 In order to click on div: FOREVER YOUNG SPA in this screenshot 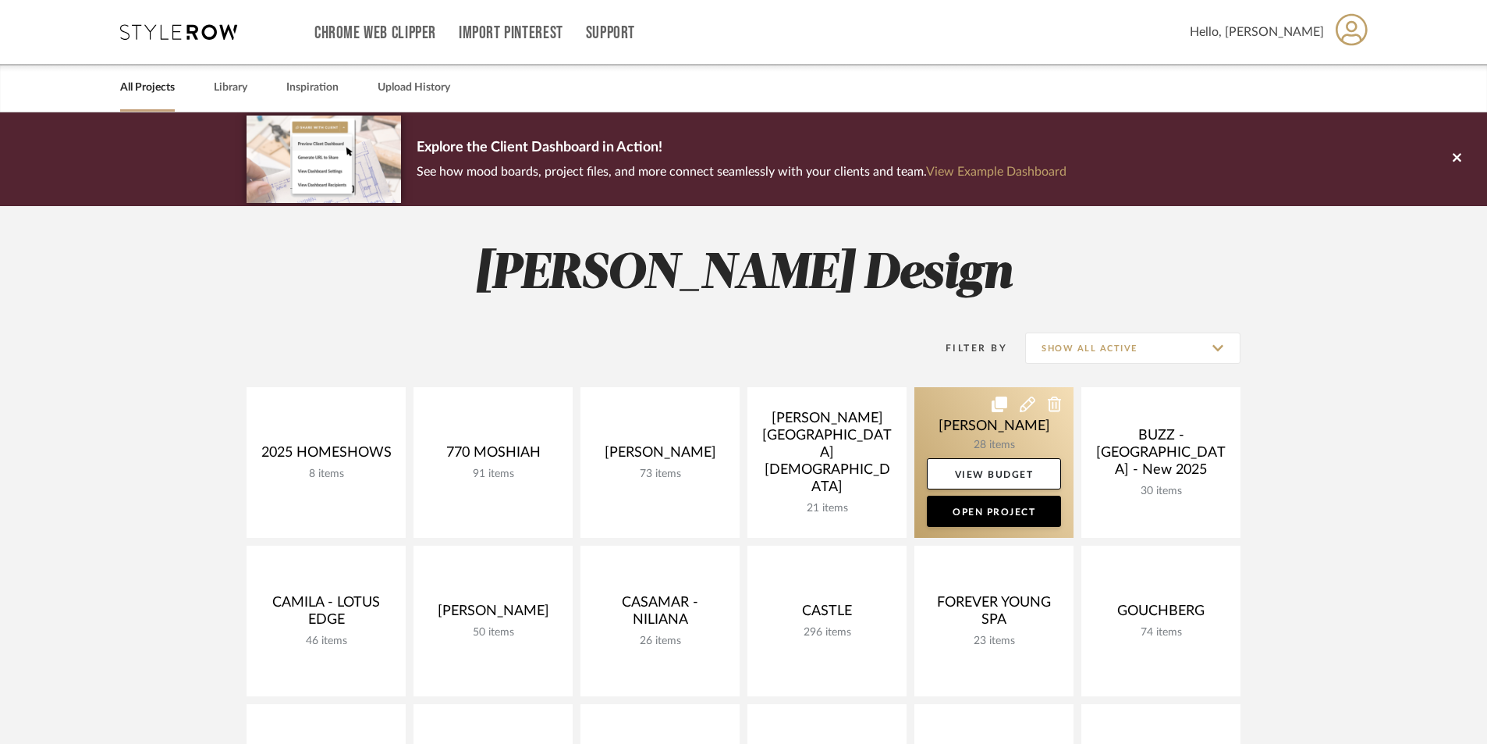, I will do `click(994, 614)`.